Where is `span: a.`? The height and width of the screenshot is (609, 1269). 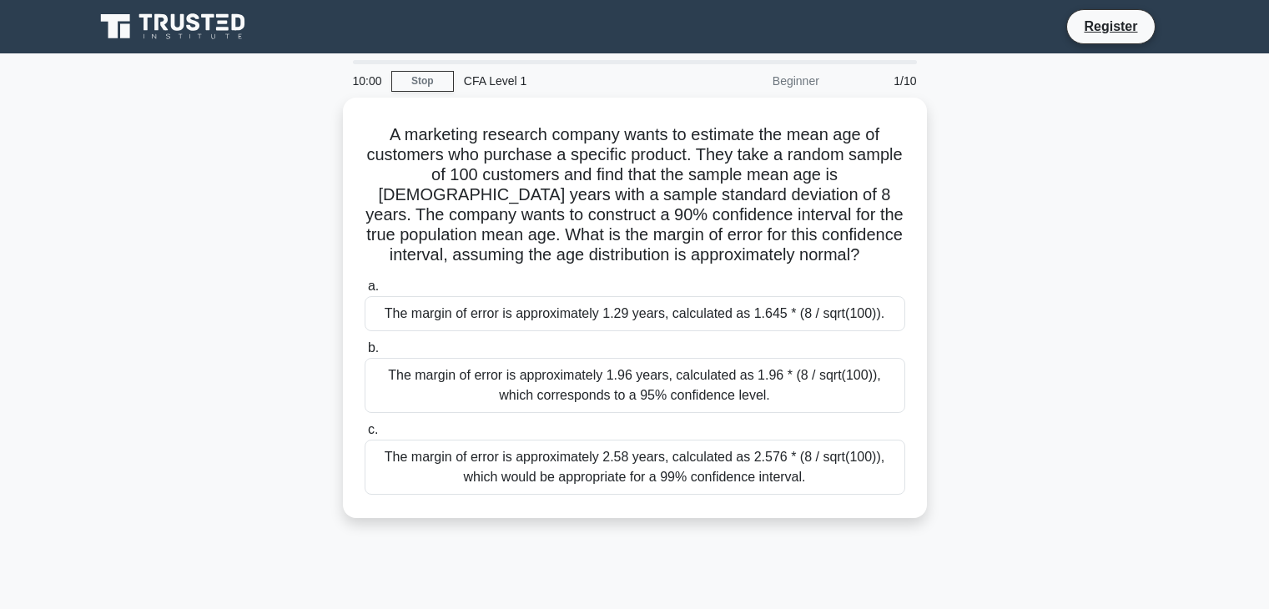 span: a. is located at coordinates (373, 285).